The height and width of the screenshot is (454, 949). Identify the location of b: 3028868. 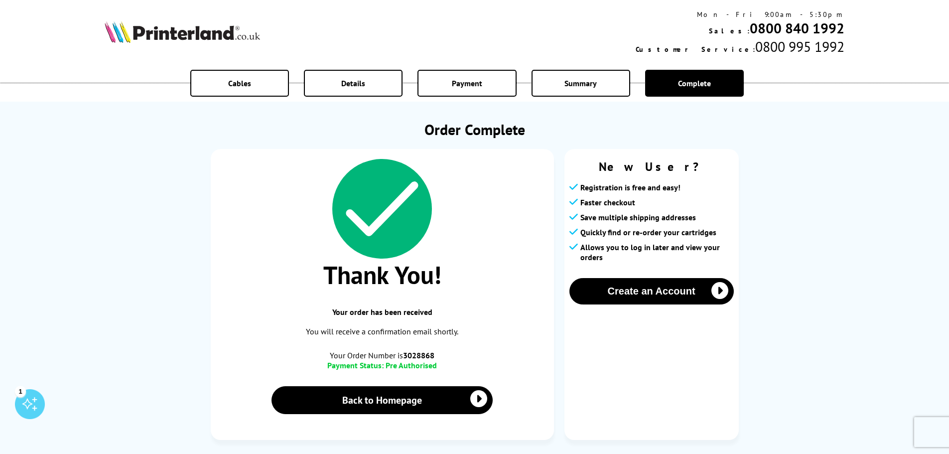
(419, 355).